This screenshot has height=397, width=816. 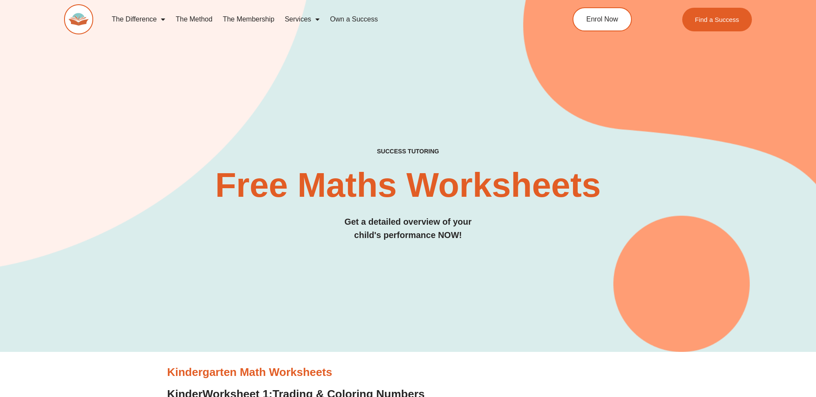 I want to click on a: Services, so click(x=302, y=19).